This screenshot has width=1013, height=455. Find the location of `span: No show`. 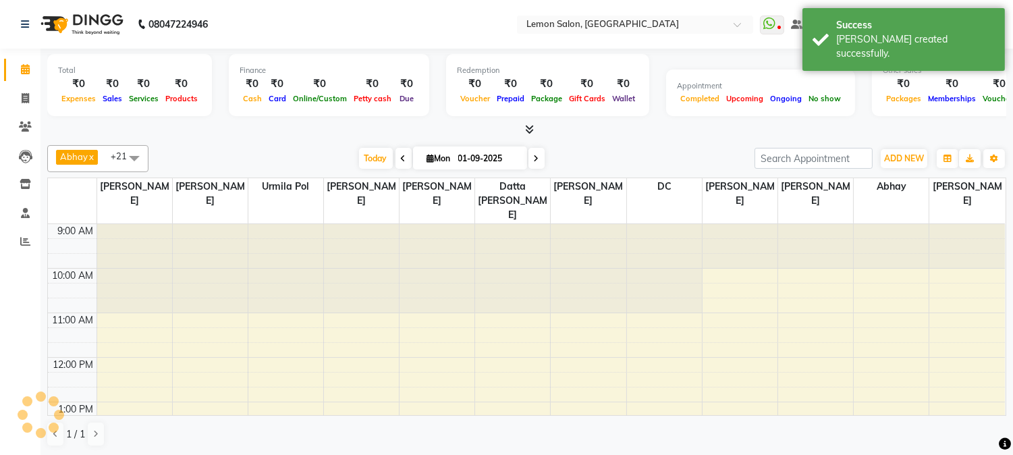

span: No show is located at coordinates (825, 99).